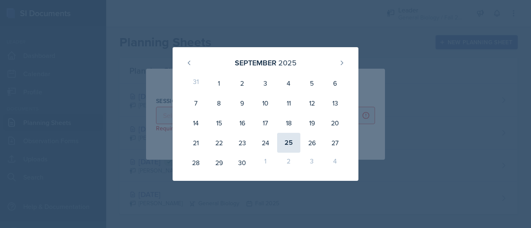 This screenshot has width=531, height=228. I want to click on div: 13, so click(335, 103).